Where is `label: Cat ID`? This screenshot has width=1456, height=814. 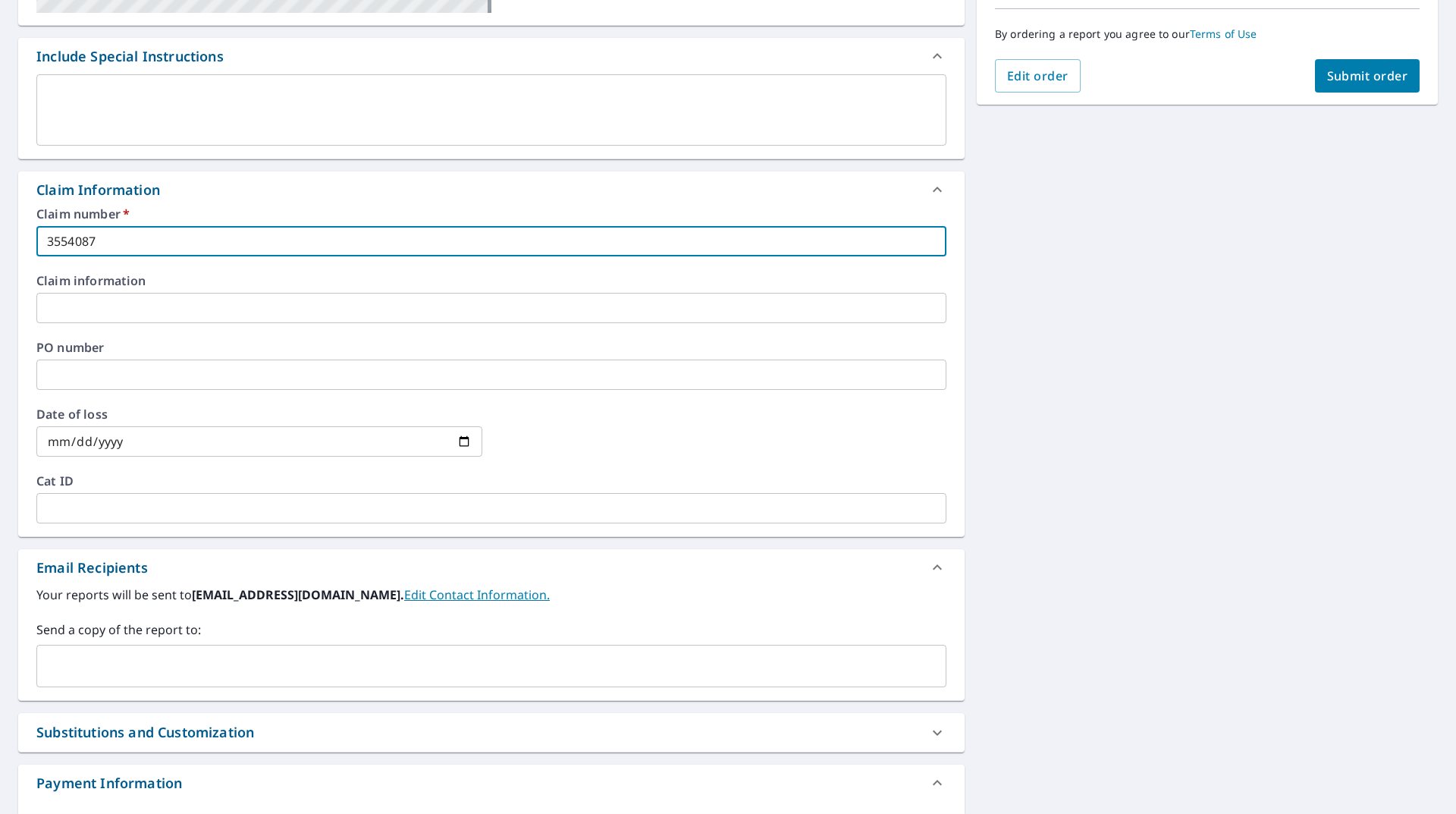 label: Cat ID is located at coordinates (491, 481).